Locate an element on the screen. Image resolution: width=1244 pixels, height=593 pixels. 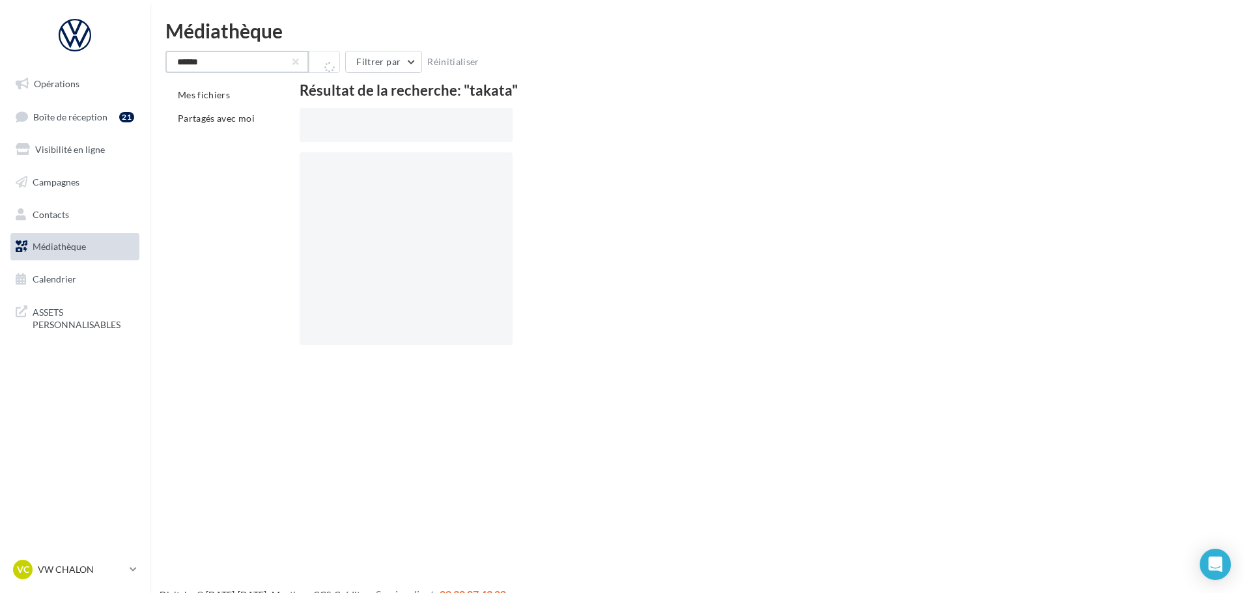
div: Médiathèque is located at coordinates (697, 31).